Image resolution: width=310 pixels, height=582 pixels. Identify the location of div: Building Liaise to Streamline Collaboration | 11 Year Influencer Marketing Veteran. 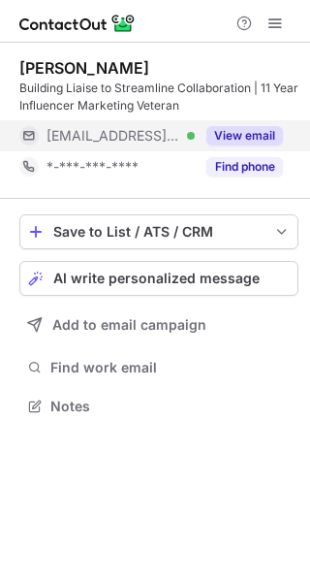
(159, 97).